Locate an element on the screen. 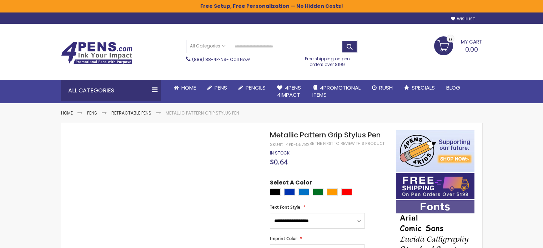 The height and width of the screenshot is (248, 543). img: Free shipping on orders over $199 is located at coordinates (435, 186).